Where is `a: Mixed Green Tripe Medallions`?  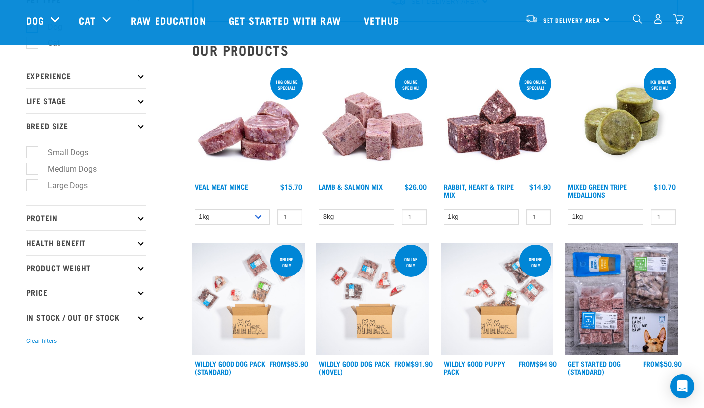
a: Mixed Green Tripe Medallions is located at coordinates (597, 190).